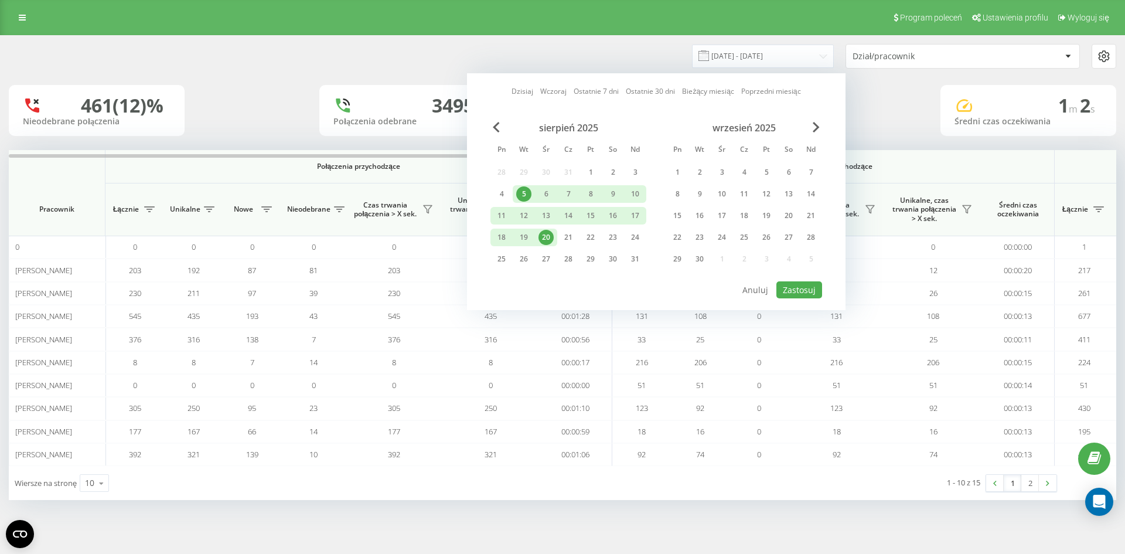  Describe the element at coordinates (613, 216) in the screenshot. I see `div: sob 16 sie 2025` at that location.